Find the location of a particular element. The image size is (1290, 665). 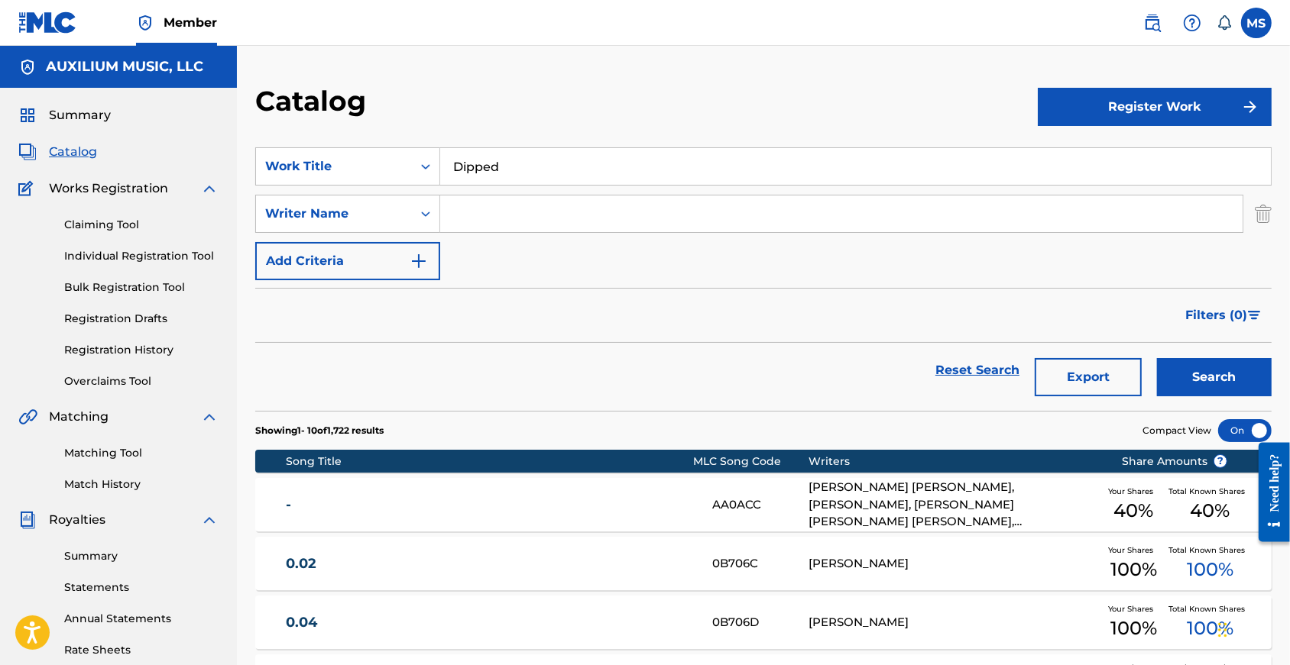

div: Writers is located at coordinates (953, 461).